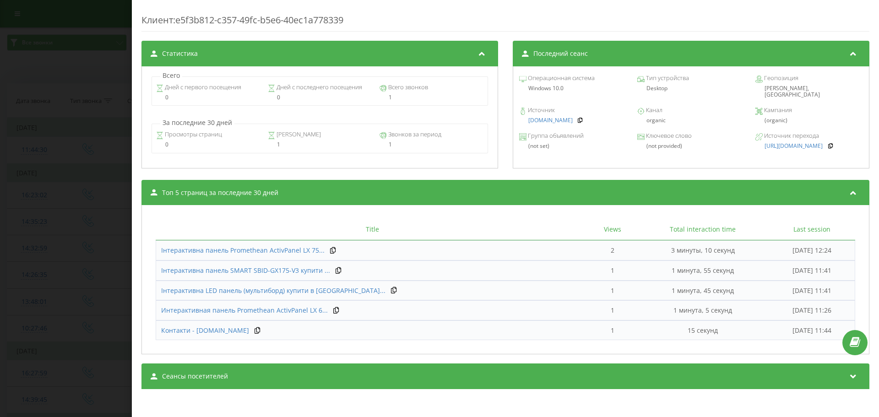  I want to click on div: organic, so click(691, 120).